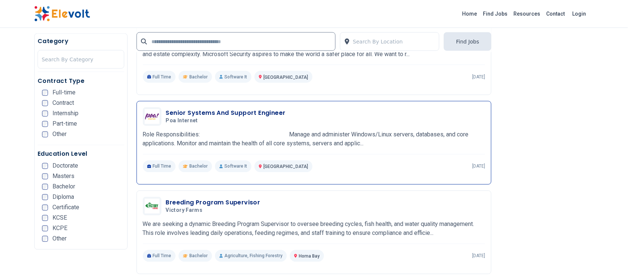  I want to click on button: Find Jobs, so click(468, 42).